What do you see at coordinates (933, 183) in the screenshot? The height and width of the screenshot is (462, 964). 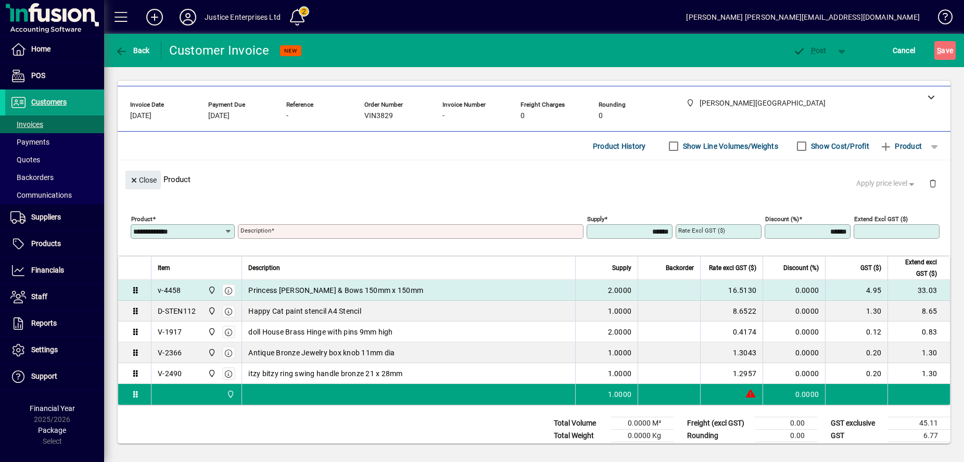 I see `app-page-header-button: Delete` at bounding box center [933, 183].